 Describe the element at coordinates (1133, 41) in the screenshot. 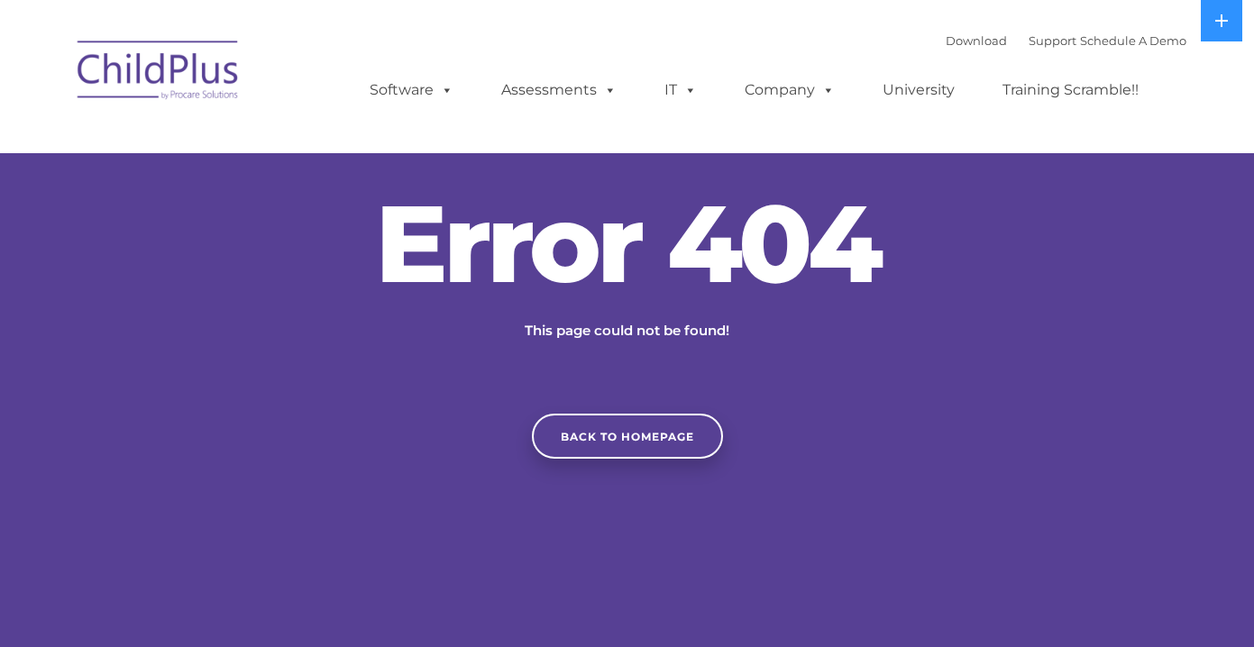

I see `a: Schedule A Demo` at that location.